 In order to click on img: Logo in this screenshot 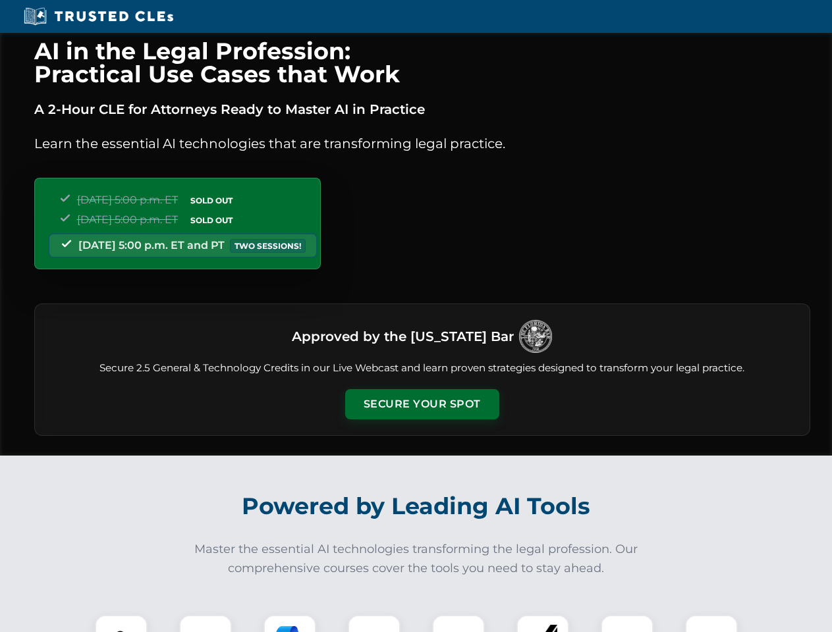, I will do `click(535, 337)`.